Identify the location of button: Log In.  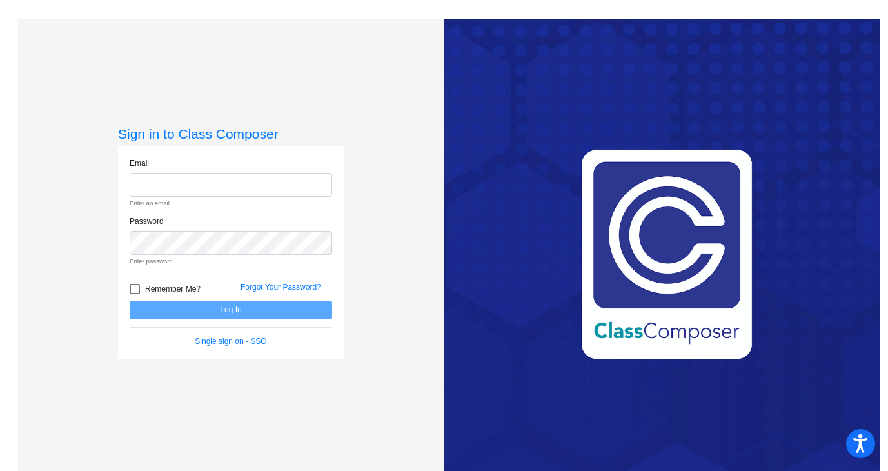
(231, 309).